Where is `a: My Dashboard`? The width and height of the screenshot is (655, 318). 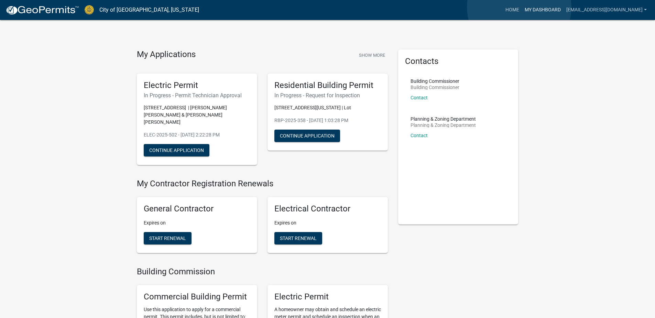 a: My Dashboard is located at coordinates (542, 10).